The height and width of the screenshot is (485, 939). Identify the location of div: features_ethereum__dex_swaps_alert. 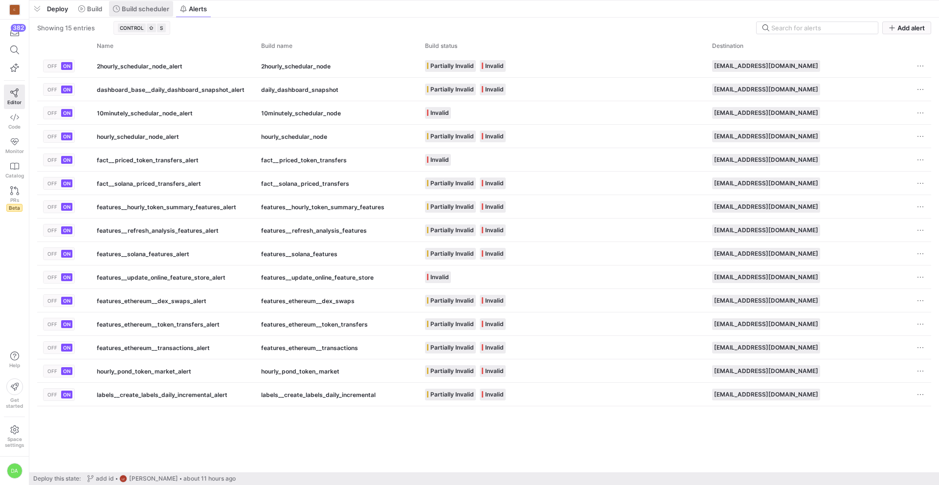
(173, 300).